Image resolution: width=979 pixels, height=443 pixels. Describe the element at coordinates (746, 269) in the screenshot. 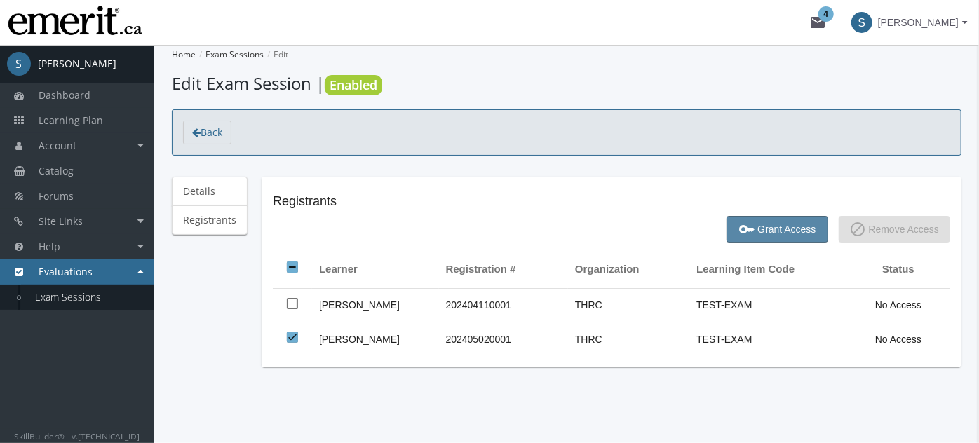

I see `span: Learning Item Code` at that location.